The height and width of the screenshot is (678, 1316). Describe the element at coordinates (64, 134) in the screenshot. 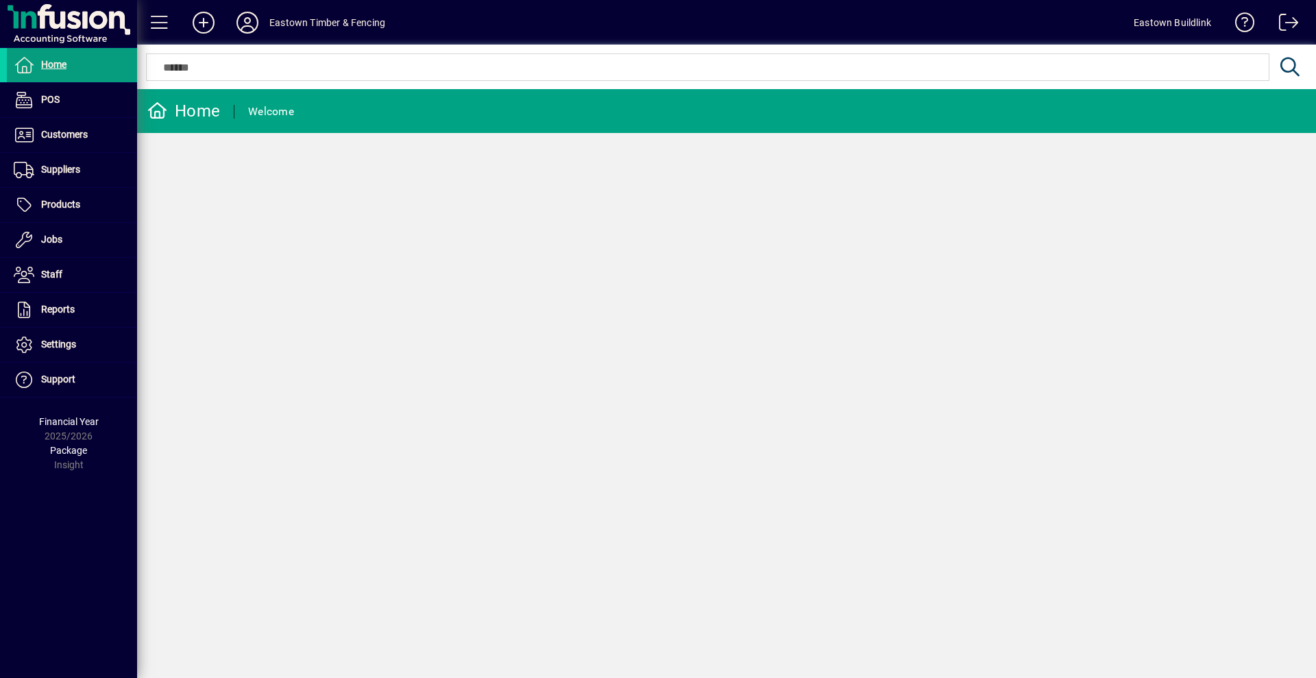

I see `span: Customers` at that location.